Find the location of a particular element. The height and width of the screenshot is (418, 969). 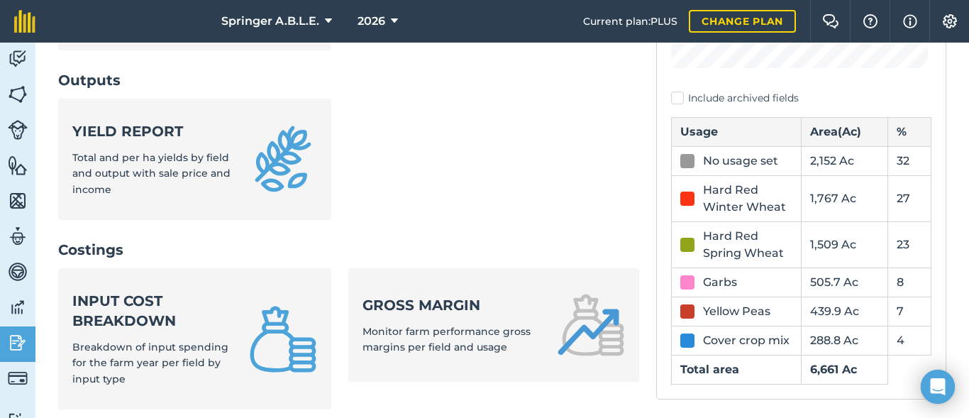

td: 32 is located at coordinates (909, 160).